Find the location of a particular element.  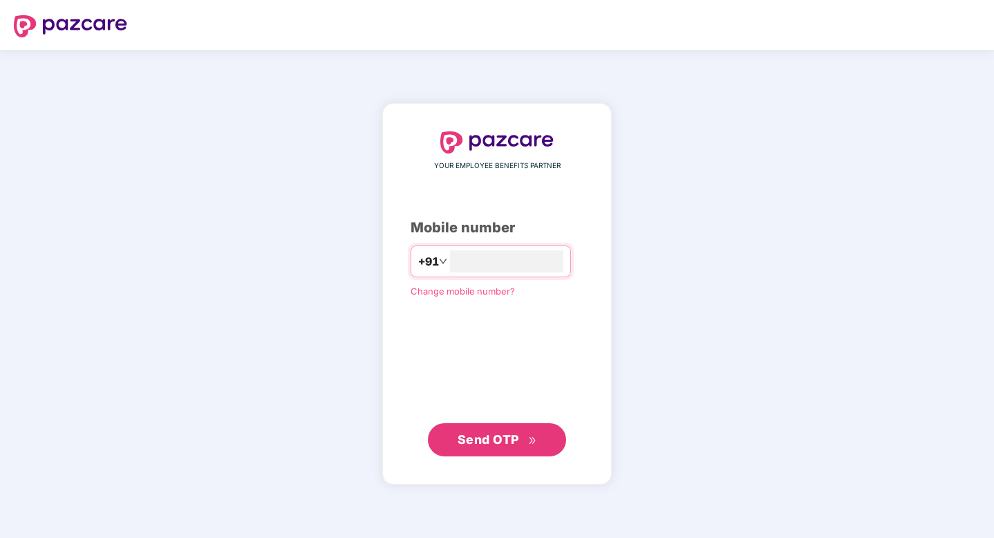

span: Change mobile number? is located at coordinates (462, 291).